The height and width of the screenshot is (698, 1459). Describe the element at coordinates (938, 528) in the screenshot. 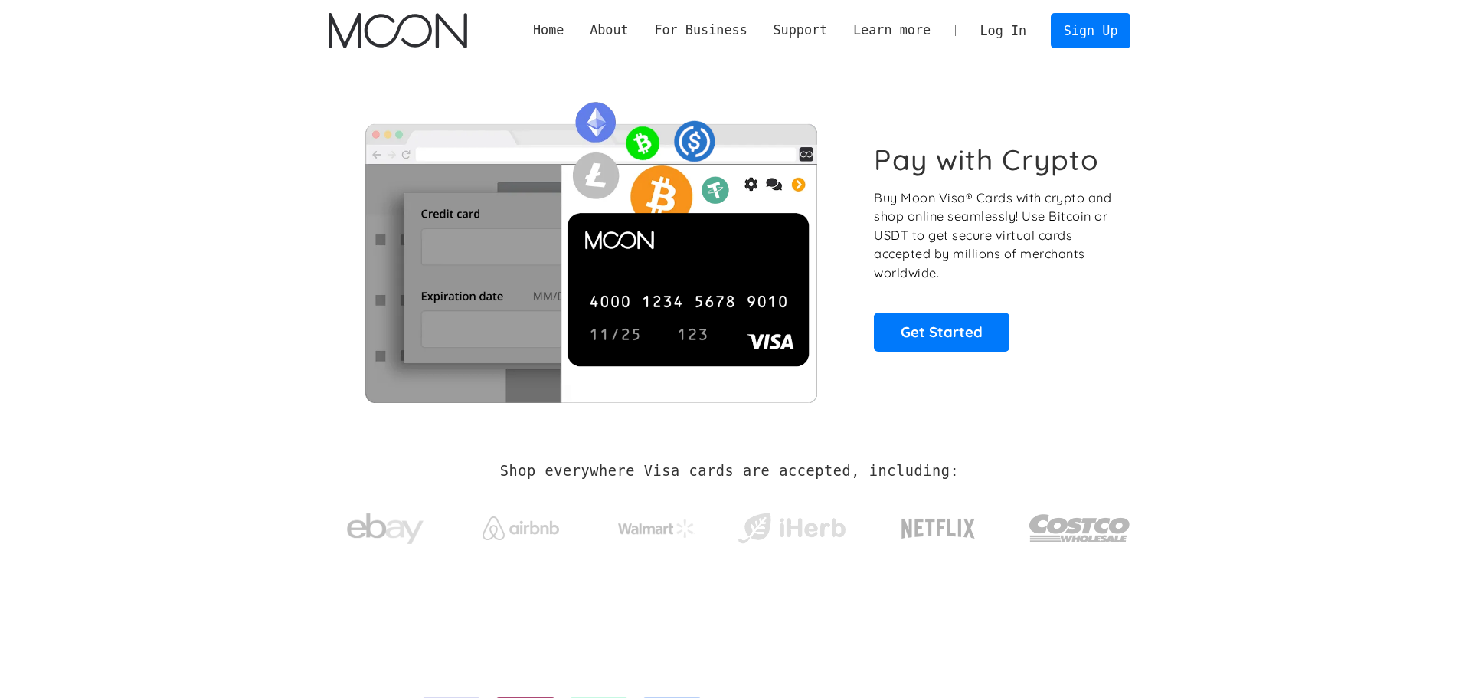

I see `img: Netflix` at that location.